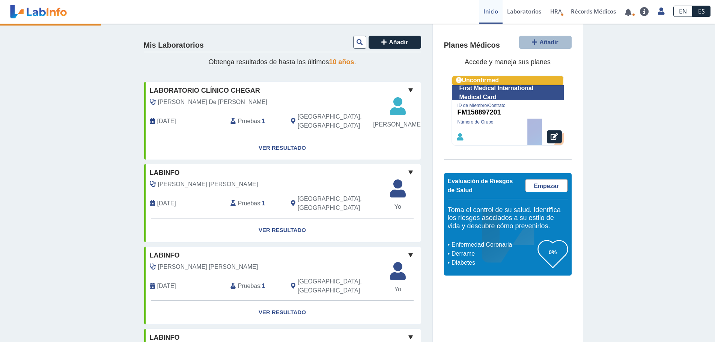  What do you see at coordinates (167, 204) in the screenshot?
I see `span: 2020-12-09` at bounding box center [167, 204].